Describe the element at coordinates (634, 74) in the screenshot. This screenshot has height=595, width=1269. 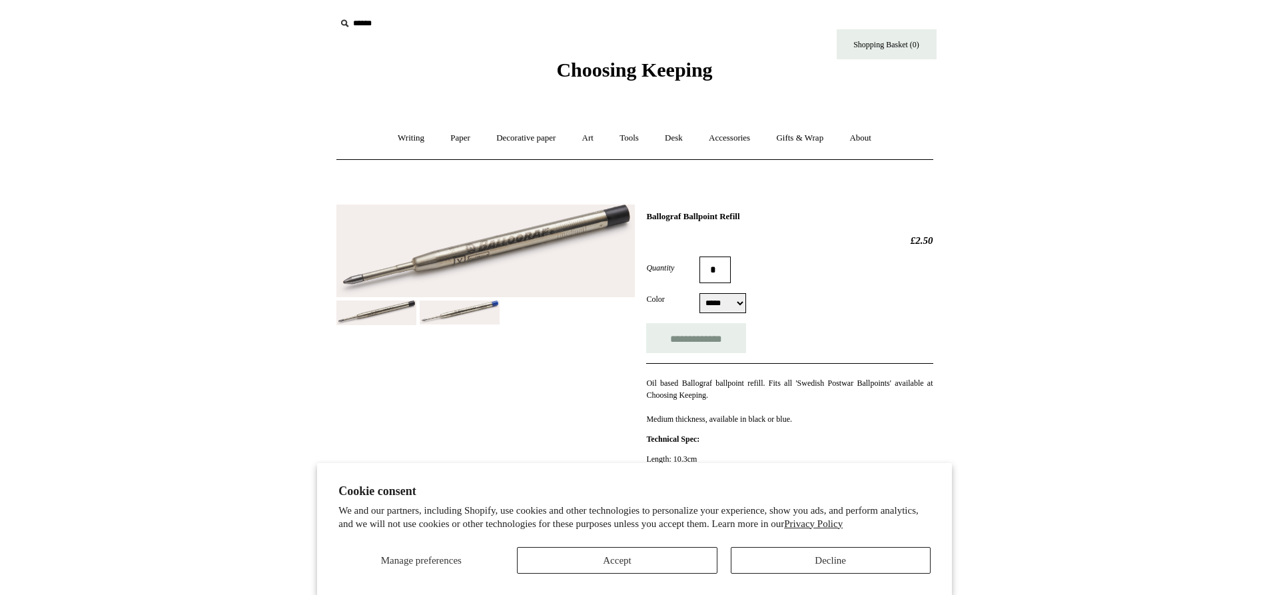
I see `a: Choosing Keeping` at that location.